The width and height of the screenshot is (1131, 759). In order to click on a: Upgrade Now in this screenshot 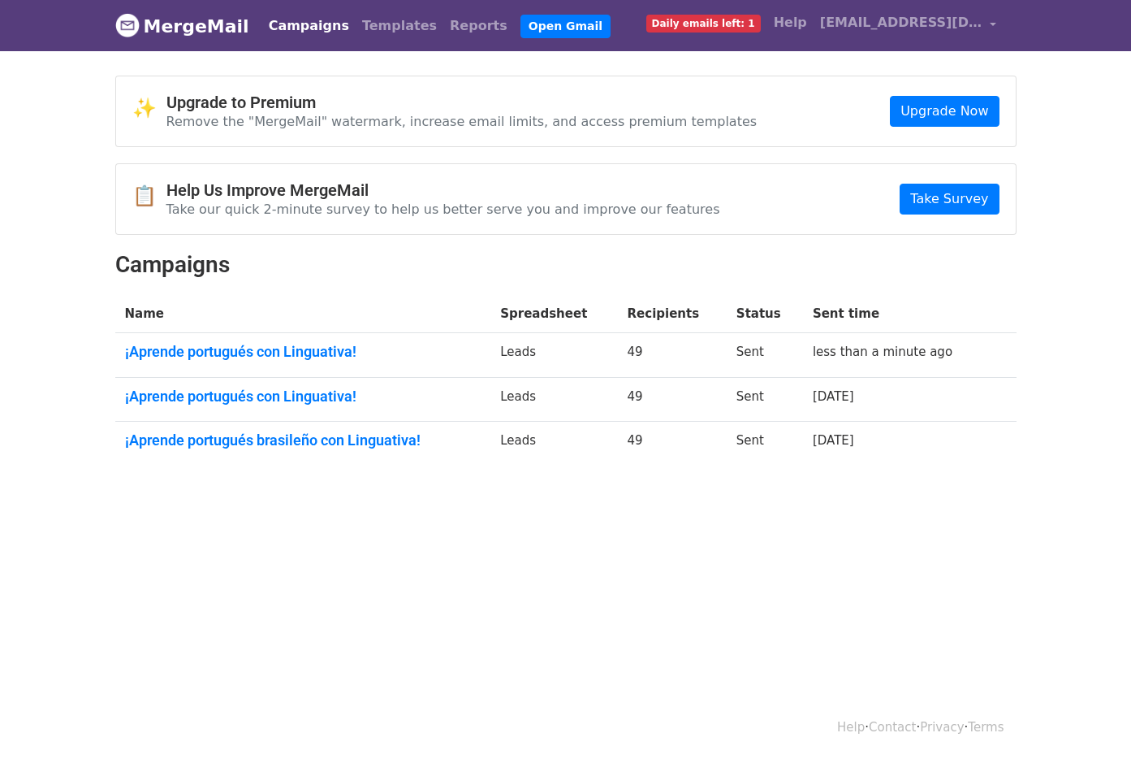, I will do `click(945, 111)`.